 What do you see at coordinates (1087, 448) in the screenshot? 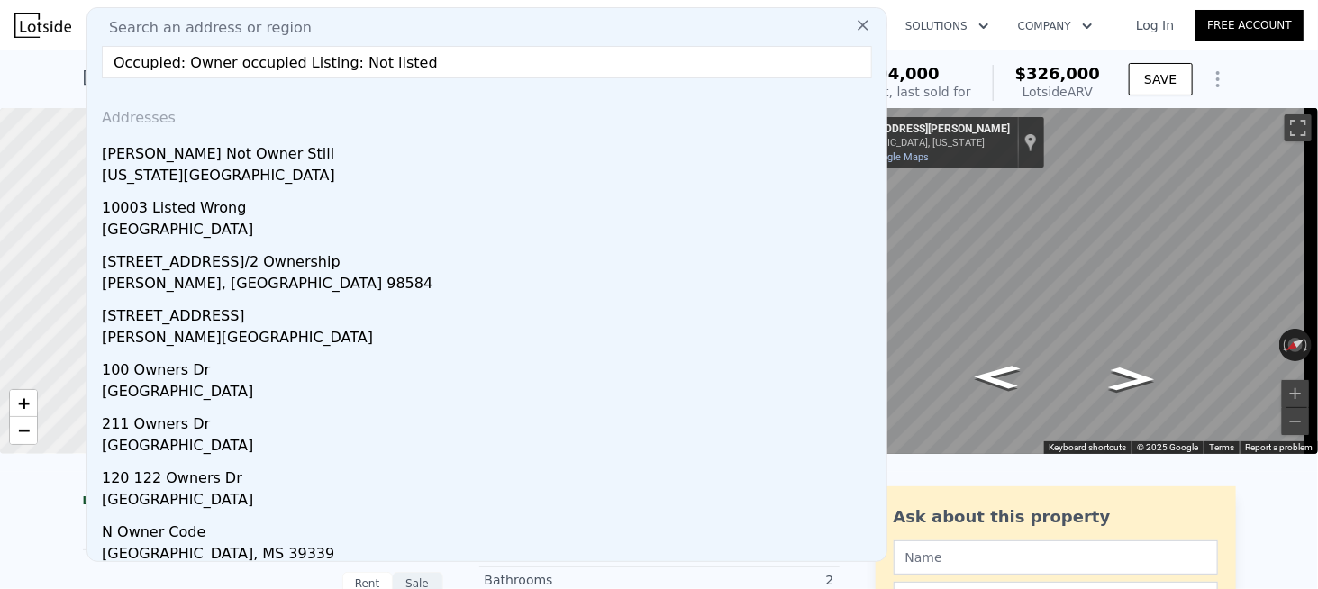
I see `button: Keyboard shortcuts` at bounding box center [1087, 448].